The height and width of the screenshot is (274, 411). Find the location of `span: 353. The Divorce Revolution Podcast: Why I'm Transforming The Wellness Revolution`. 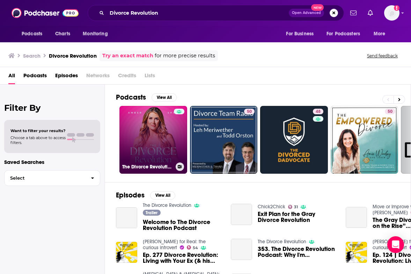

span: 353. The Divorce Revolution Podcast: Why I'm Transforming The Wellness Revolution is located at coordinates (298, 252).